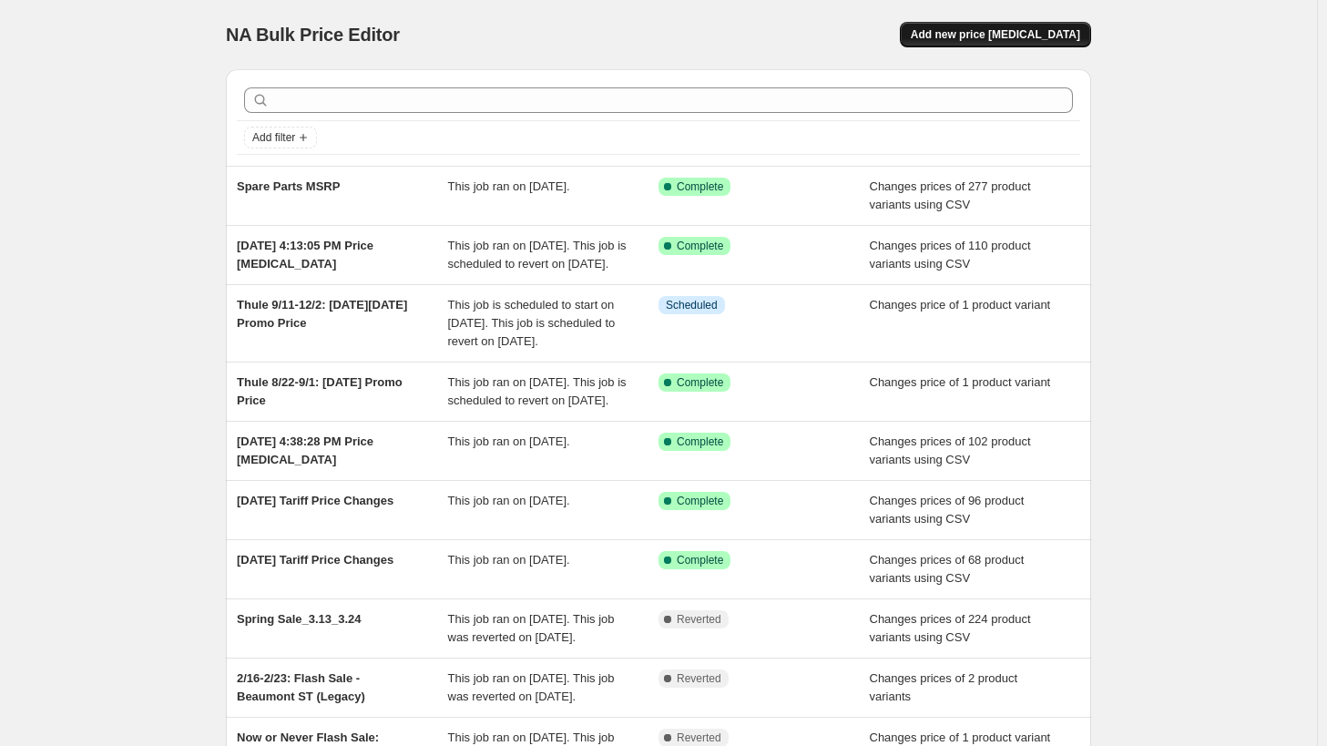  I want to click on span: Changes prices of 96 product variants using CSV, so click(947, 509).